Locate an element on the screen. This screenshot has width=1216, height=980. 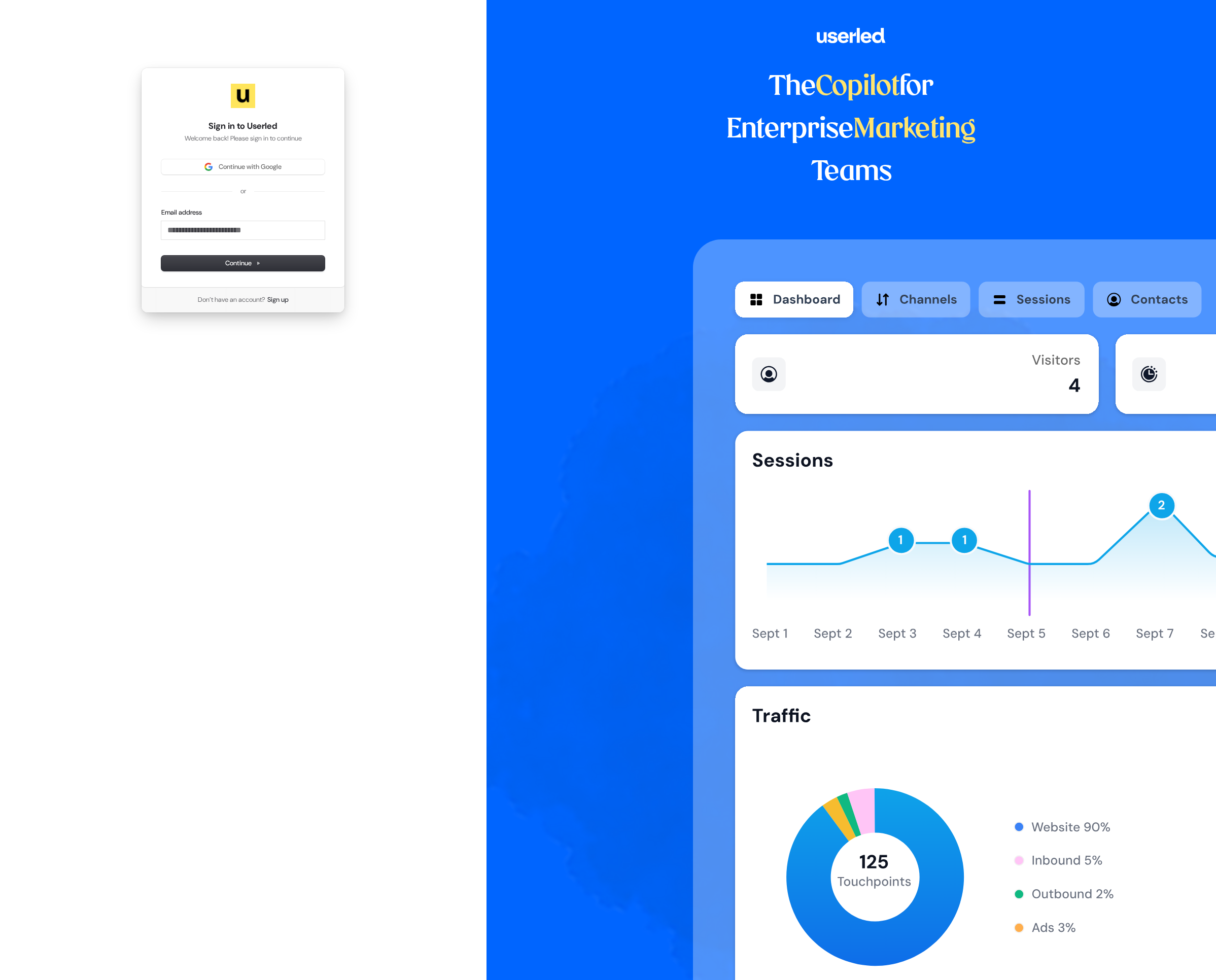
span: Don’t have an account? is located at coordinates (231, 300).